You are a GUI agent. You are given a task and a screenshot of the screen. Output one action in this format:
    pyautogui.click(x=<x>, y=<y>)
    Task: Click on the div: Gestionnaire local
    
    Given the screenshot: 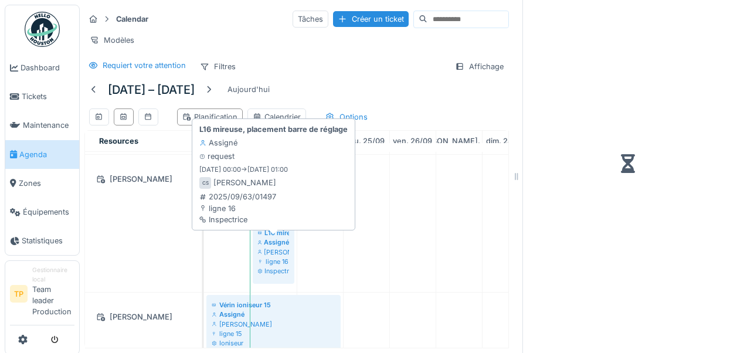 What is the action you would take?
    pyautogui.click(x=53, y=274)
    